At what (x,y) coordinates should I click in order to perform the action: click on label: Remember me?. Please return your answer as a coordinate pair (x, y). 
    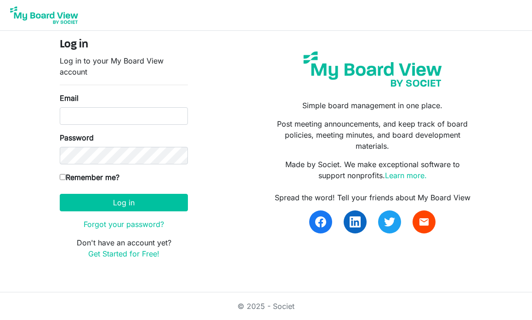
    Looking at the image, I should click on (90, 177).